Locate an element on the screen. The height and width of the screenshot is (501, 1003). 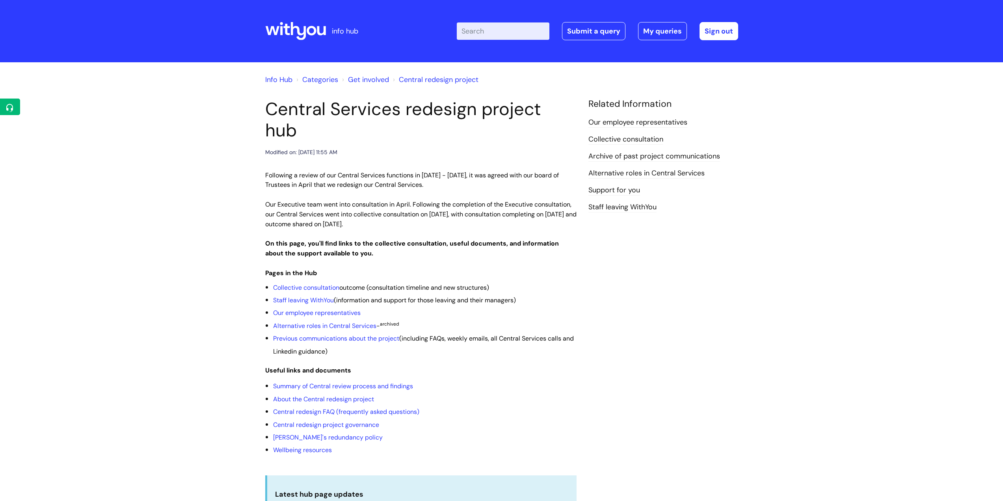
sup: archived is located at coordinates (389, 324).